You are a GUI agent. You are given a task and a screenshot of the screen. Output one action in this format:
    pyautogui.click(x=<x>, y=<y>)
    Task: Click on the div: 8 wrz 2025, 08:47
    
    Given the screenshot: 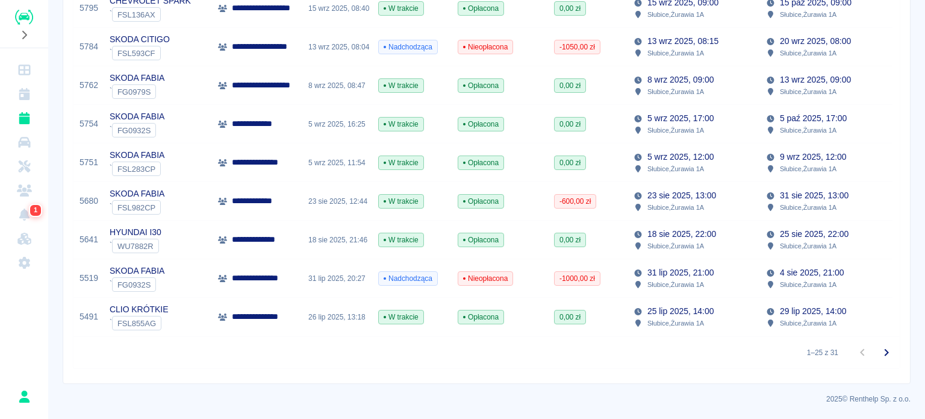 What is the action you would take?
    pyautogui.click(x=337, y=86)
    